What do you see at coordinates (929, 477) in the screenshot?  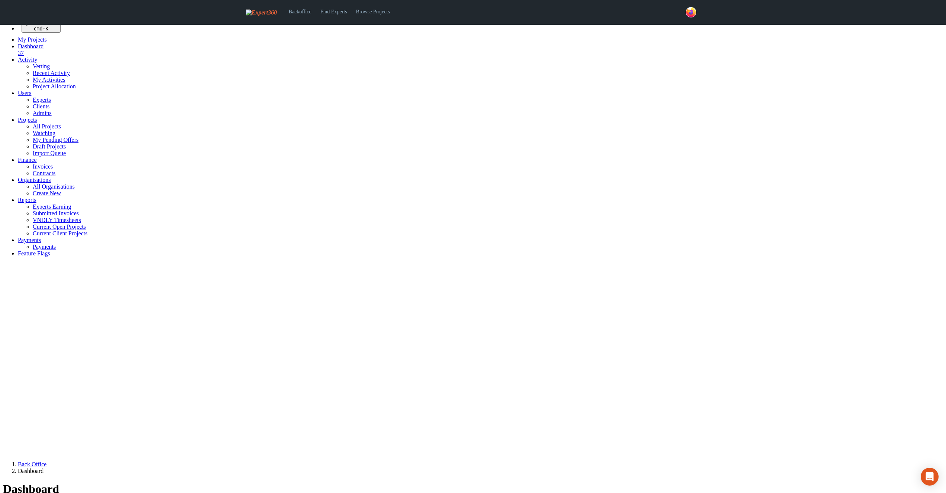 I see `div: Open Intercom Messenger` at bounding box center [929, 477].